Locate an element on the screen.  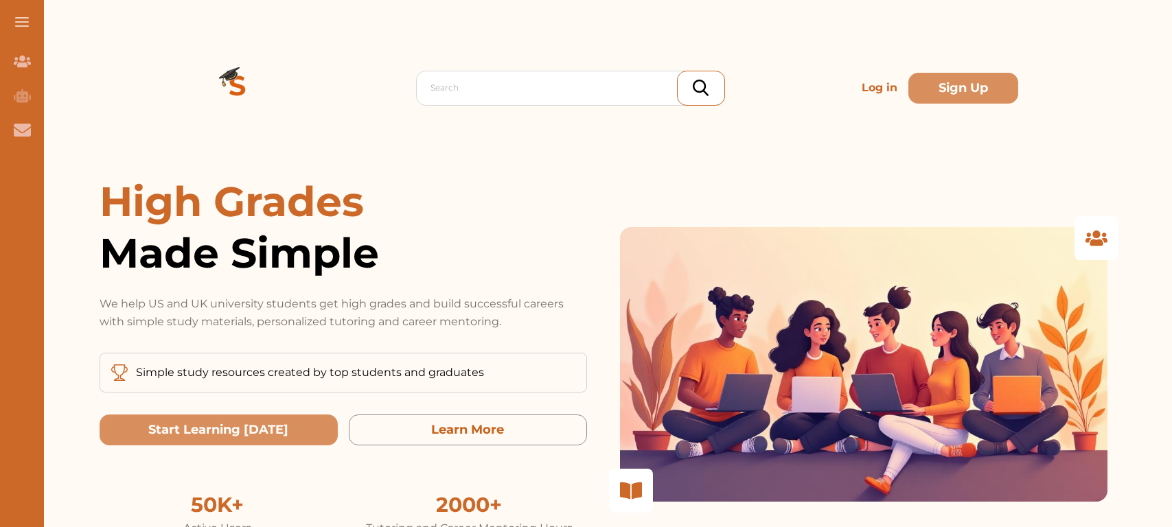
button: Start Learning Today is located at coordinates (218, 430).